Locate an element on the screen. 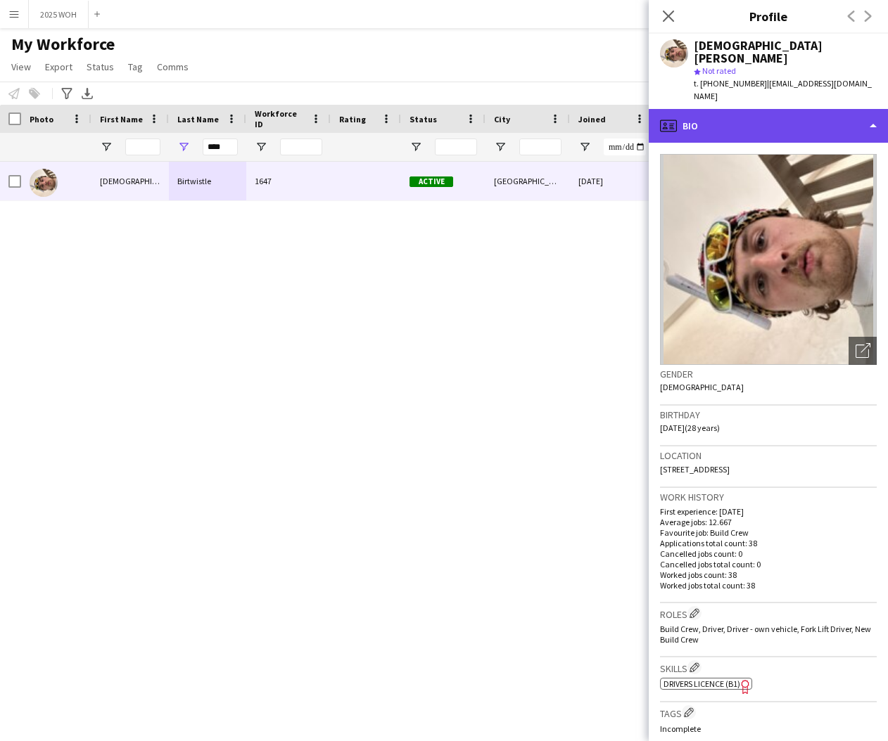 The height and width of the screenshot is (741, 888). h3: Location is located at coordinates (768, 456).